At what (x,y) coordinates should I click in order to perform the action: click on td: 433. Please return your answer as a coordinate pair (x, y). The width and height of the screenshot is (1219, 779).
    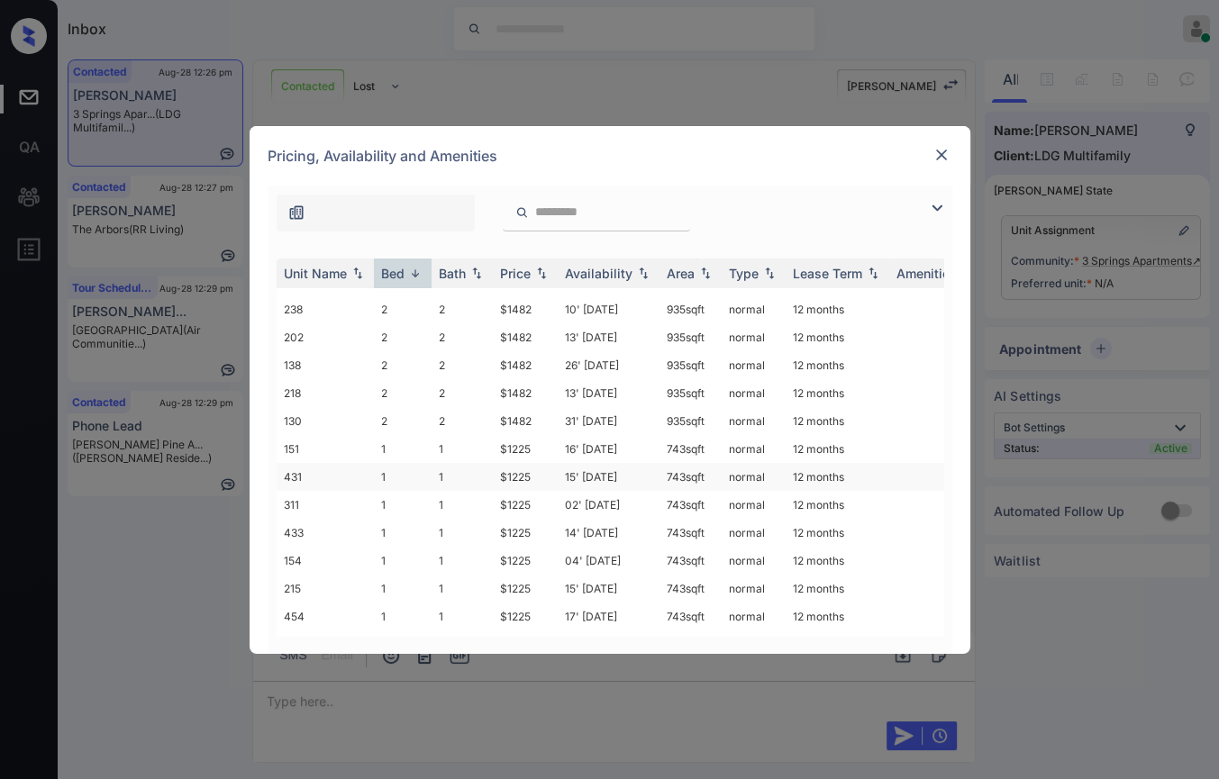
    Looking at the image, I should click on (325, 532).